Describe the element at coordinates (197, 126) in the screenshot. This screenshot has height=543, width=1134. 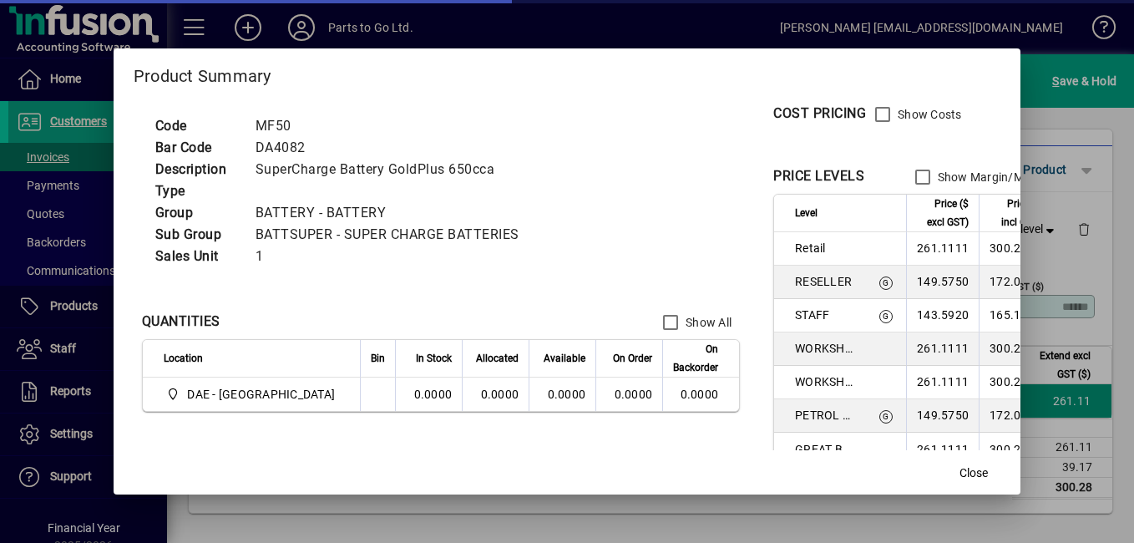
I see `td: Code` at that location.